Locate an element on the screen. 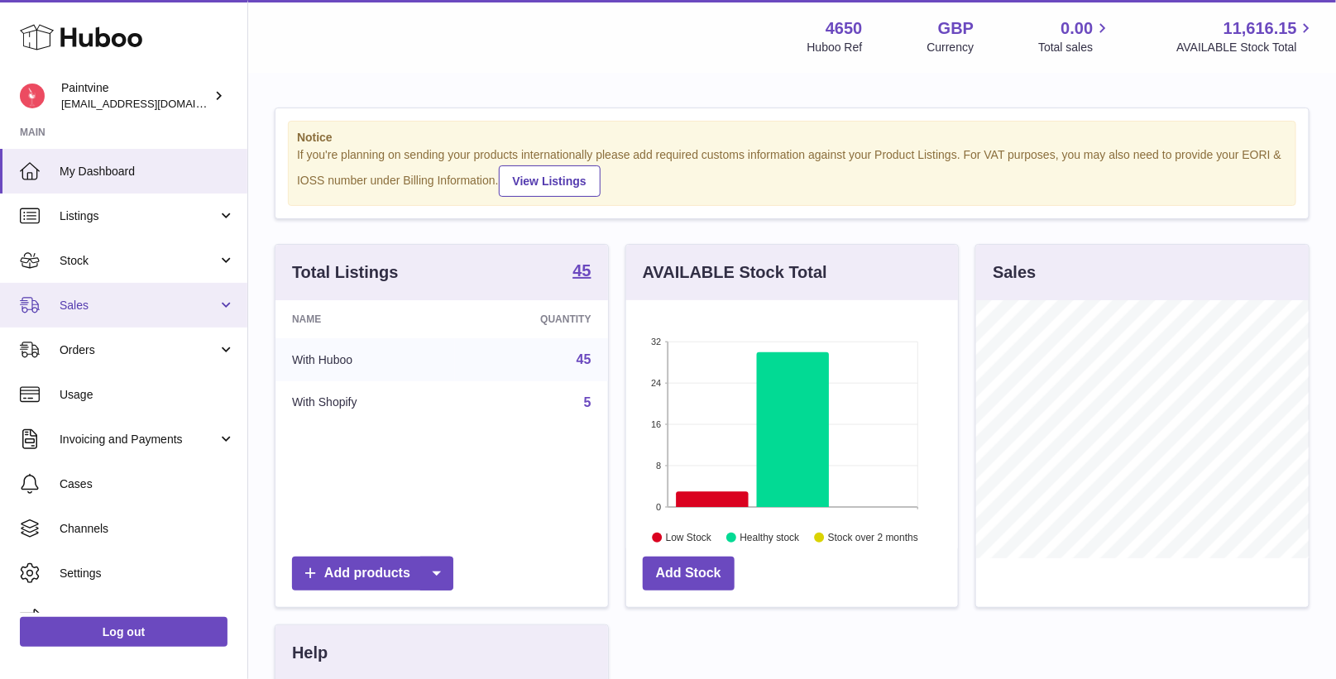 The image size is (1336, 679). span: Sales is located at coordinates (138, 305).